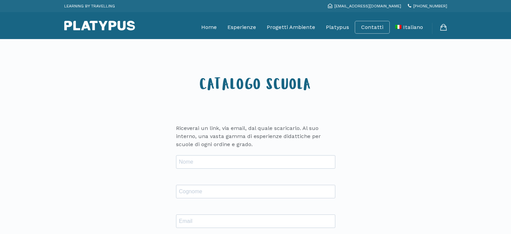  Describe the element at coordinates (242, 27) in the screenshot. I see `a: Esperienze` at that location.